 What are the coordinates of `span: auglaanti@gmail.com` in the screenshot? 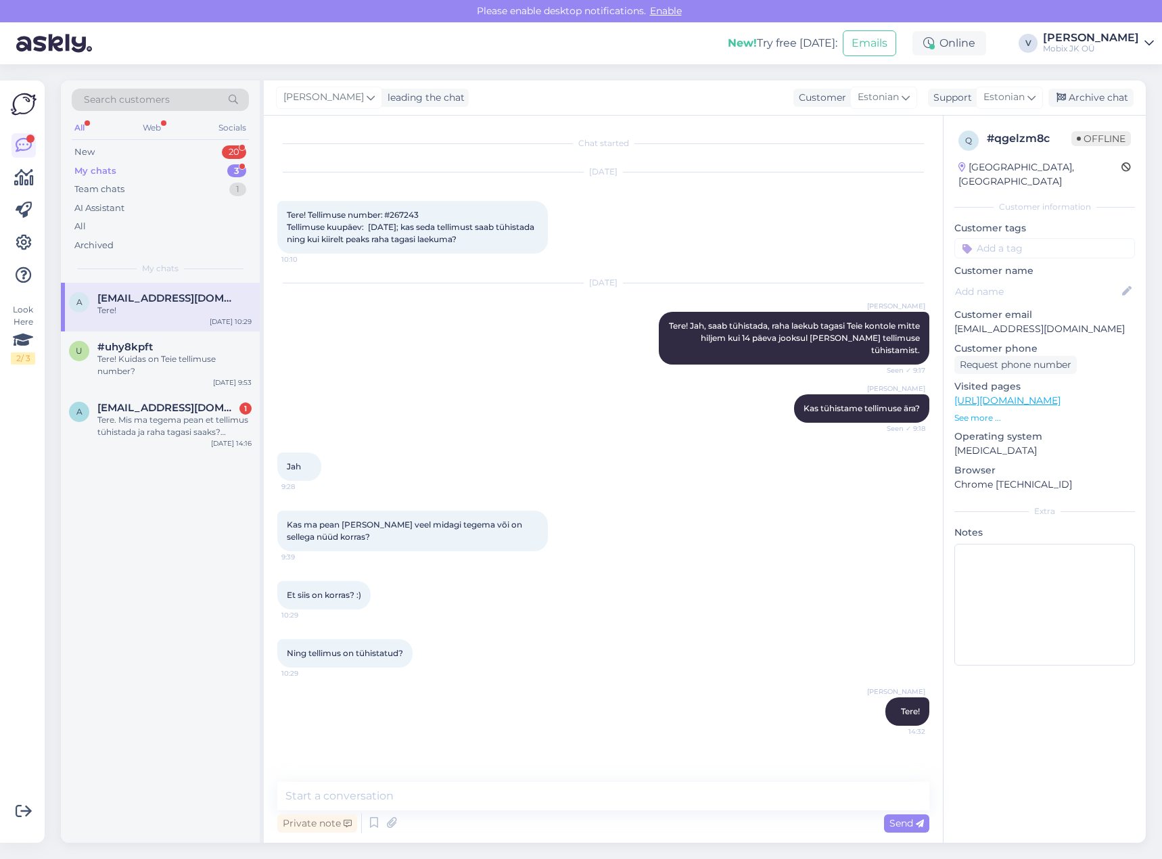 It's located at (168, 408).